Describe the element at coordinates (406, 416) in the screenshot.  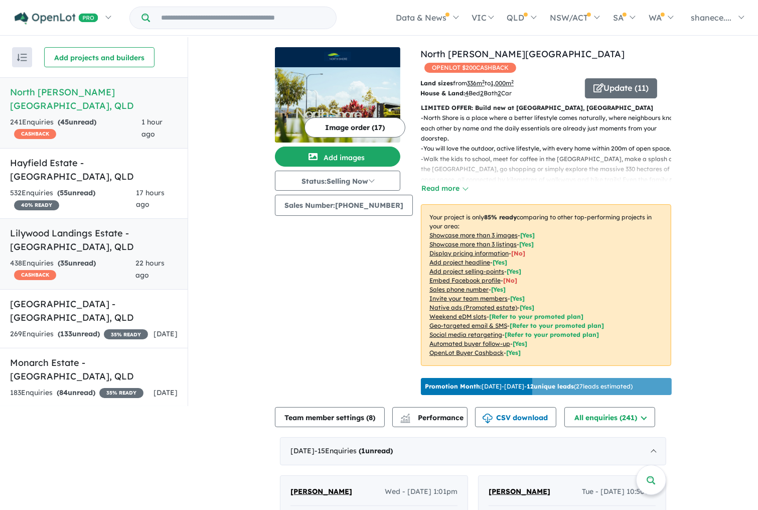
I see `img: line-chart.svg` at that location.